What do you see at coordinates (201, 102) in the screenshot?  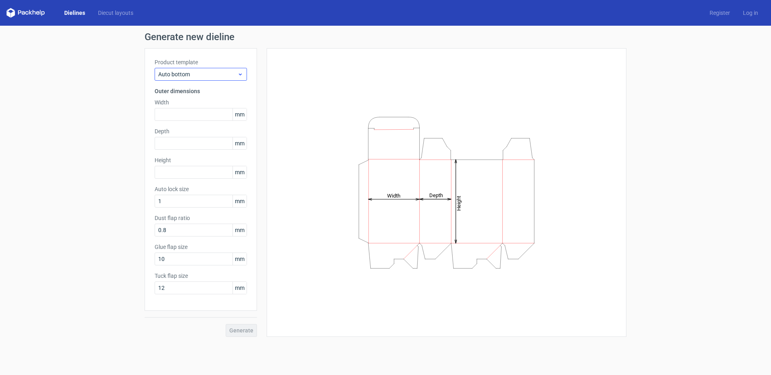 I see `label: Width` at bounding box center [201, 102].